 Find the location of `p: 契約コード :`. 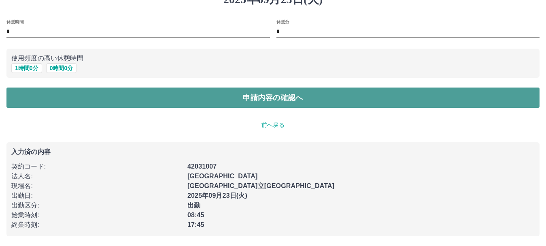

p: 契約コード : is located at coordinates (97, 166).